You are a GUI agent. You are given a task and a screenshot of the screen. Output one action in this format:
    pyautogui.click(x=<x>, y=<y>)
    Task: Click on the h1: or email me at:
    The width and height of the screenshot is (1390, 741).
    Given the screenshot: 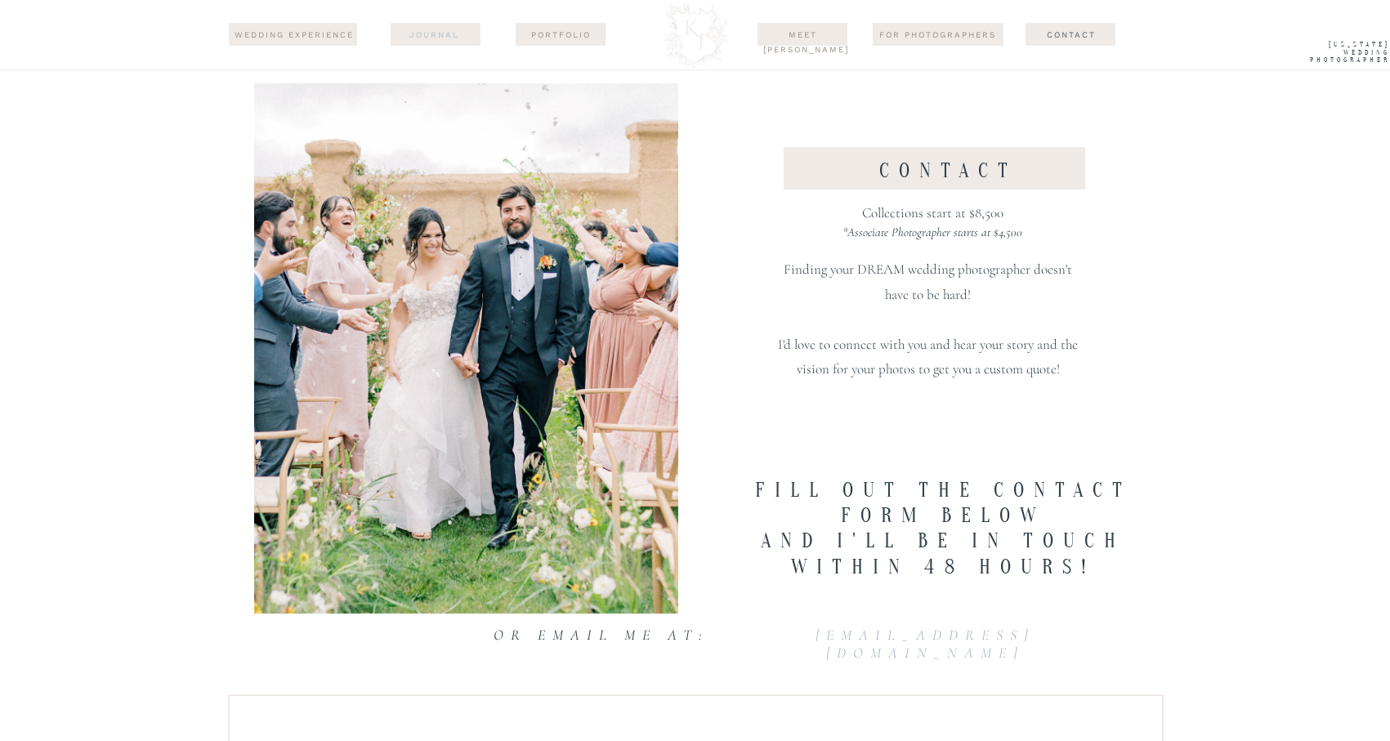 What is the action you would take?
    pyautogui.click(x=601, y=644)
    